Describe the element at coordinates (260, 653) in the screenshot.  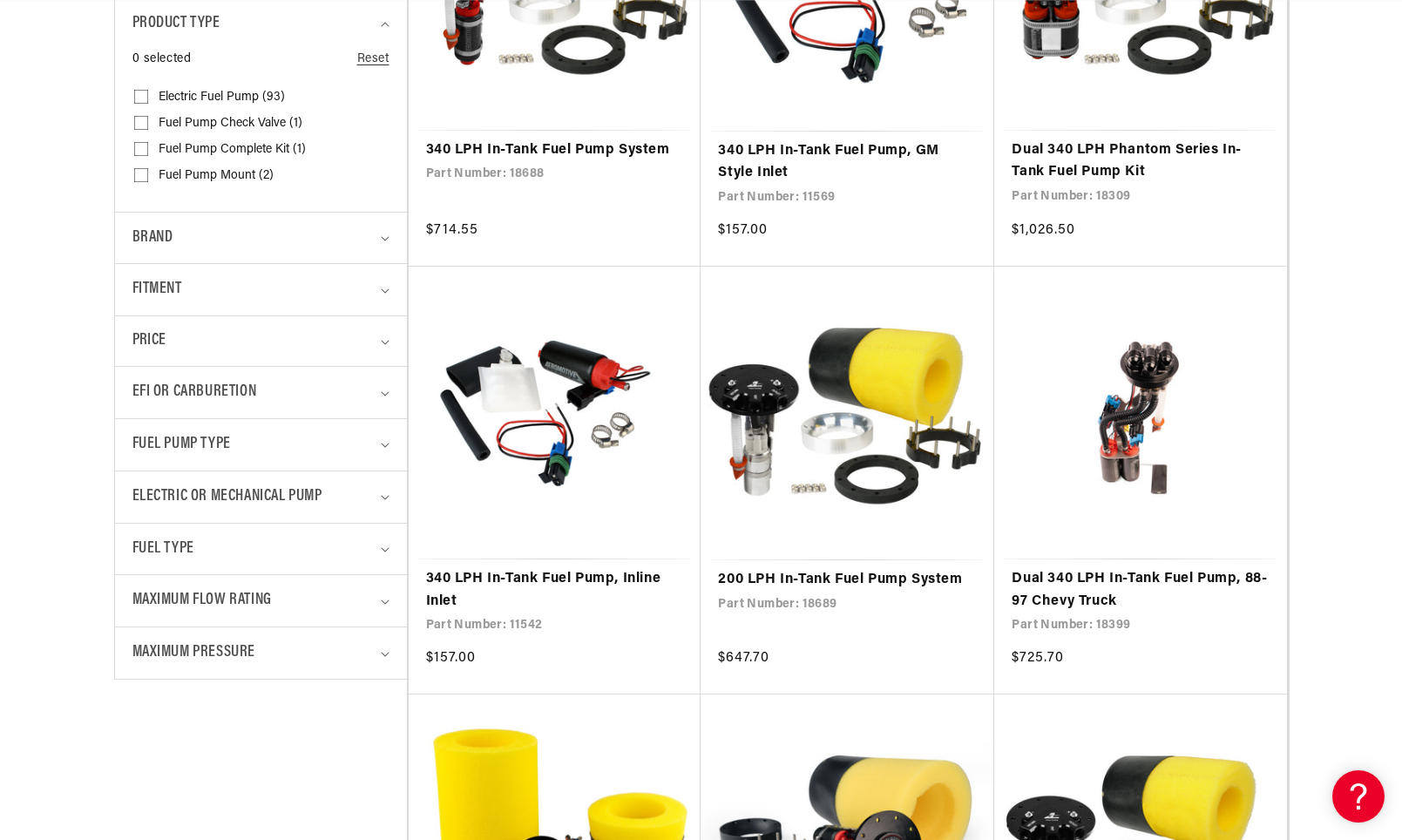
I see `summary: Maximum Pressure (0 selected)` at that location.